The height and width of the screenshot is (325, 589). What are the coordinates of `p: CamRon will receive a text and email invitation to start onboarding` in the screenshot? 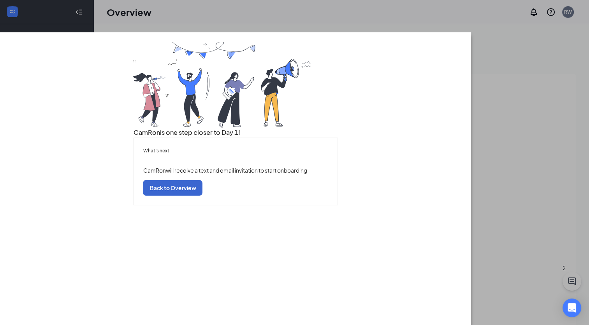 It's located at (235, 170).